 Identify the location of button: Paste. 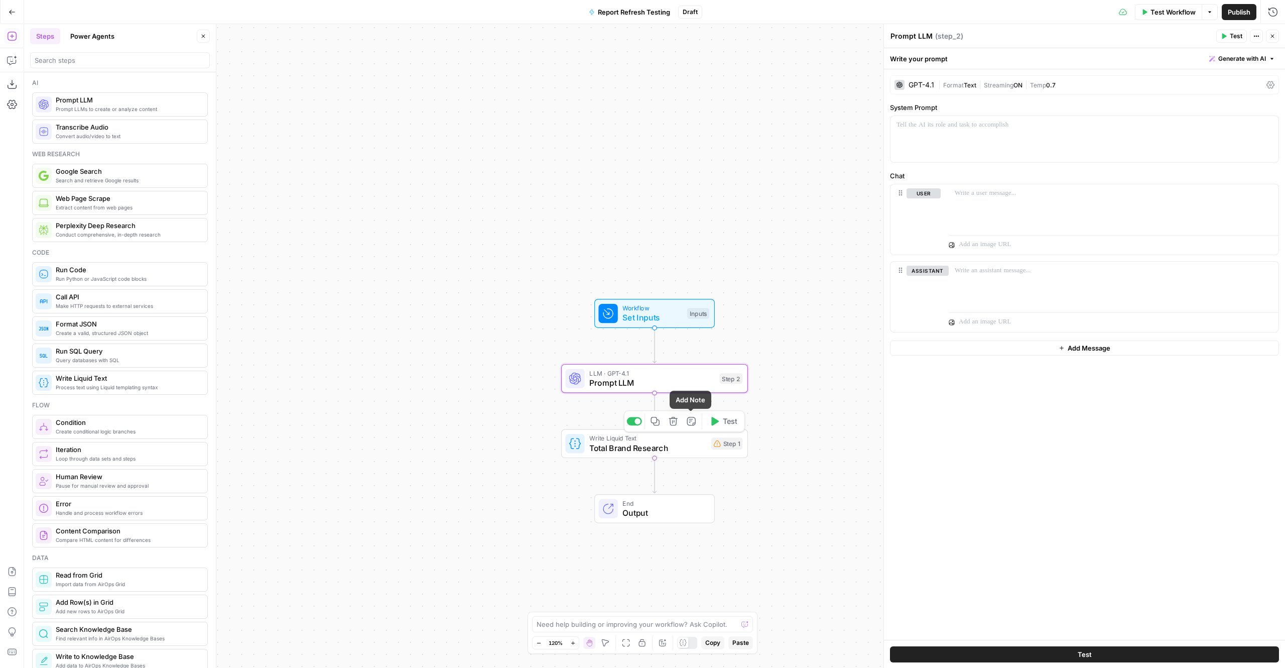
(741, 643).